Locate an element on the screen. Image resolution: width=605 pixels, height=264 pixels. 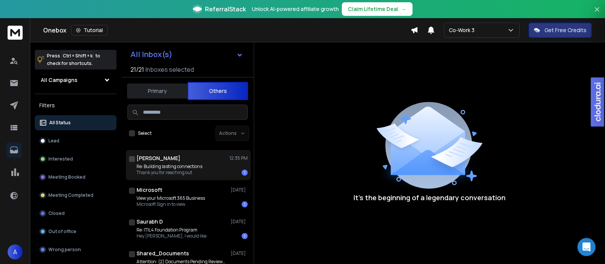
button: Get Free Credits is located at coordinates (560, 30).